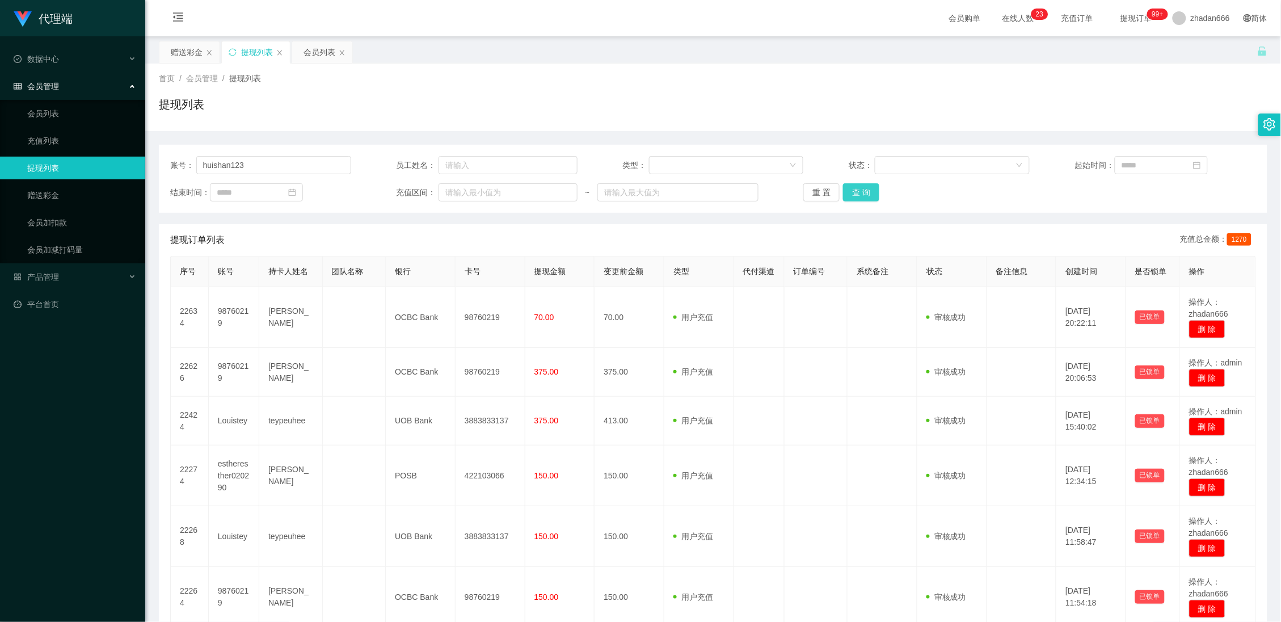  Describe the element at coordinates (635, 165) in the screenshot. I see `span: 类型：` at that location.